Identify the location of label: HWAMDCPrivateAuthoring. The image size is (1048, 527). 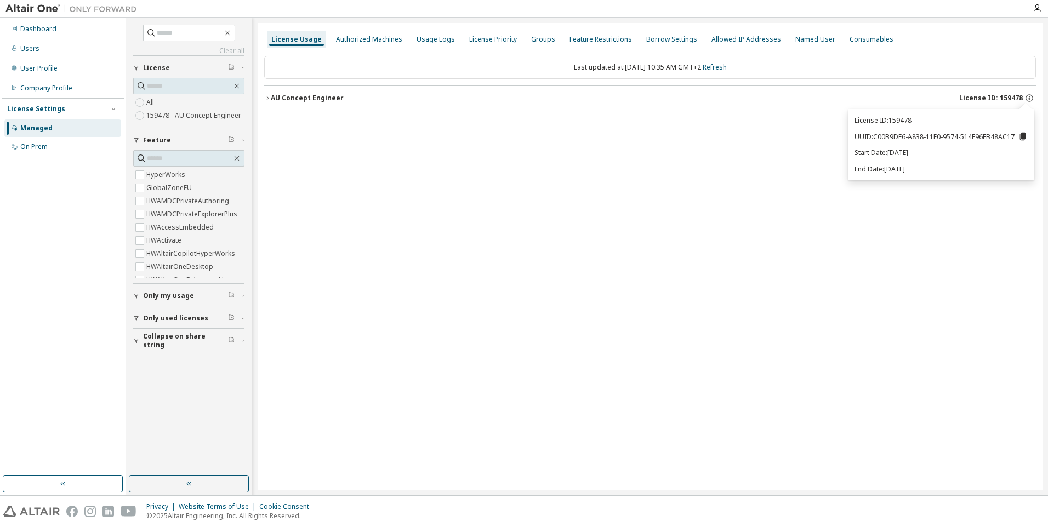
(189, 201).